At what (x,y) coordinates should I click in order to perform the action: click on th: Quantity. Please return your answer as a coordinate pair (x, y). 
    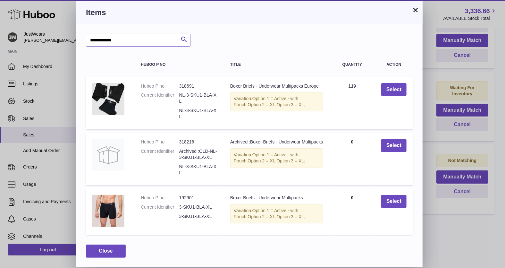
    Looking at the image, I should click on (352, 64).